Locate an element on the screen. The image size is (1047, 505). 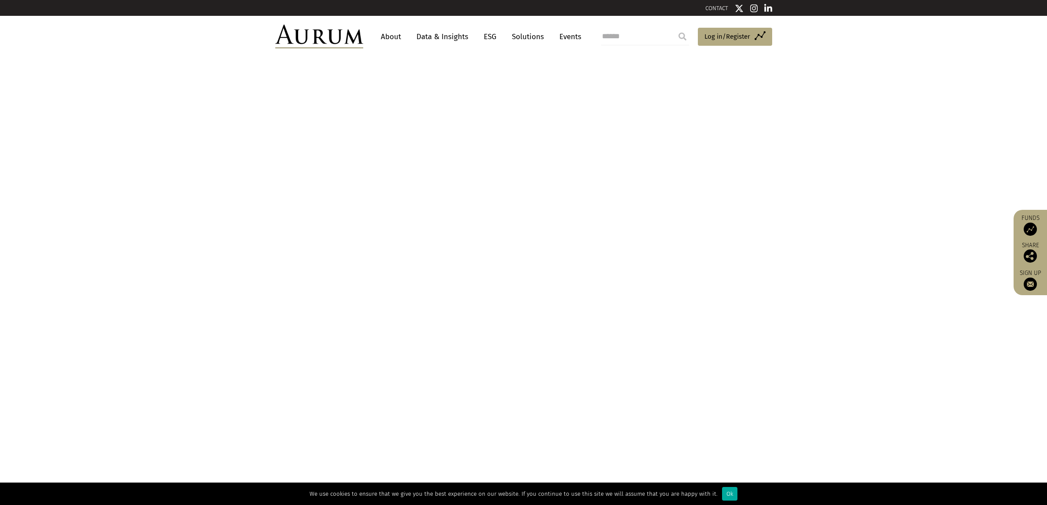
div: Ok is located at coordinates (730, 494).